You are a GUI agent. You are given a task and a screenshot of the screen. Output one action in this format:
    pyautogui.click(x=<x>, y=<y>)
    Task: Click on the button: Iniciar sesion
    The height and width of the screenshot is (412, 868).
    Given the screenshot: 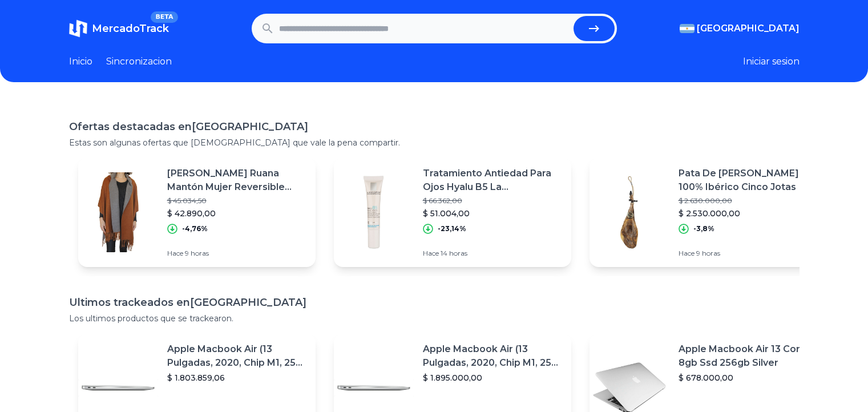 What is the action you would take?
    pyautogui.click(x=771, y=62)
    